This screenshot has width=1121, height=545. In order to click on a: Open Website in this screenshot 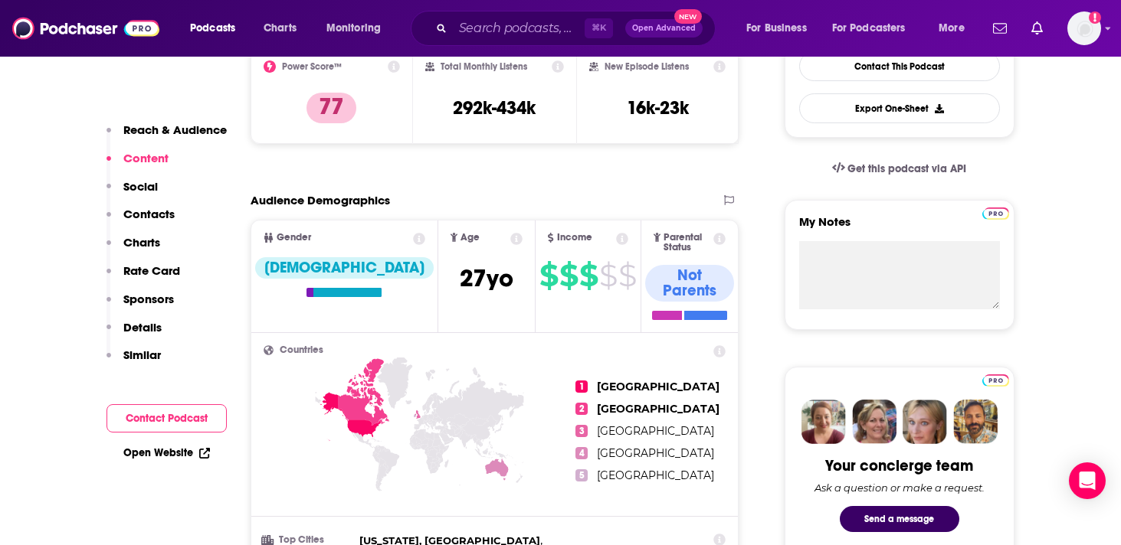, I will do `click(166, 453)`.